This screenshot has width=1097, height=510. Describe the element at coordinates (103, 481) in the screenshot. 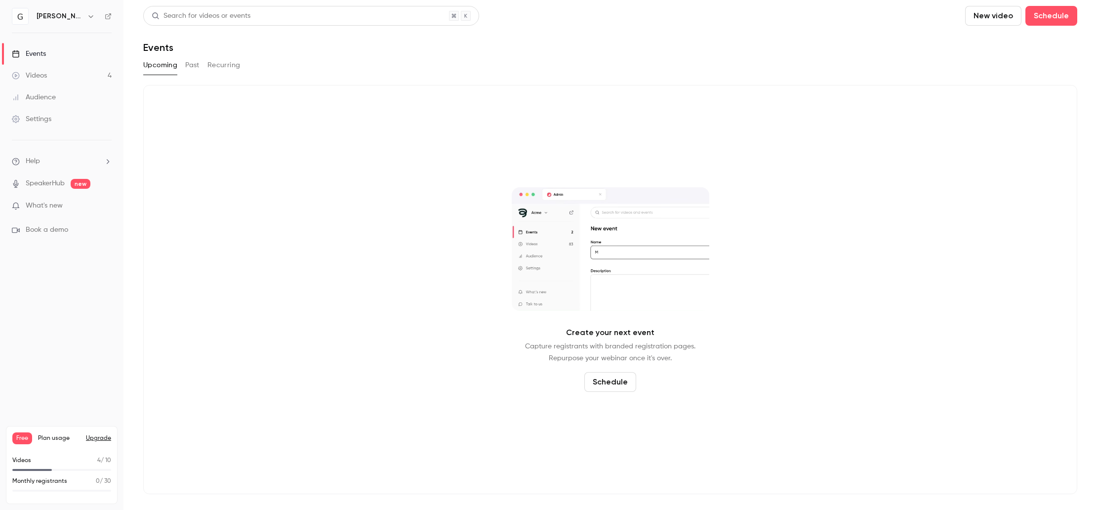

I see `p: / 30` at that location.